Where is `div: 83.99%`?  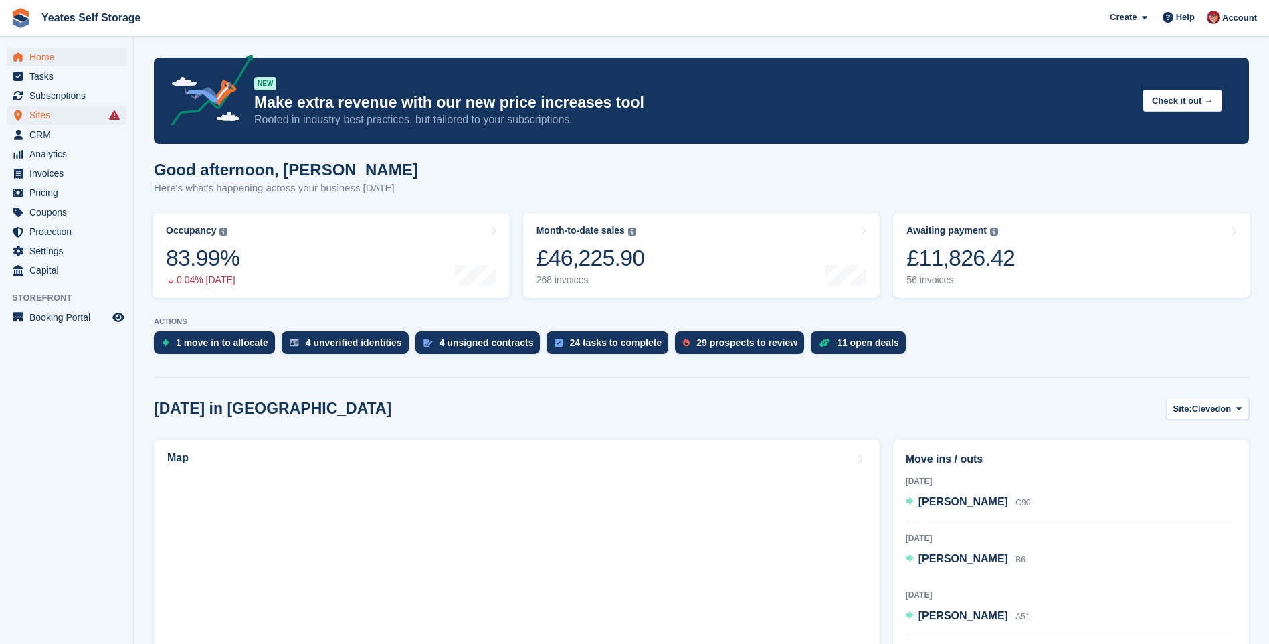
div: 83.99% is located at coordinates (203, 258).